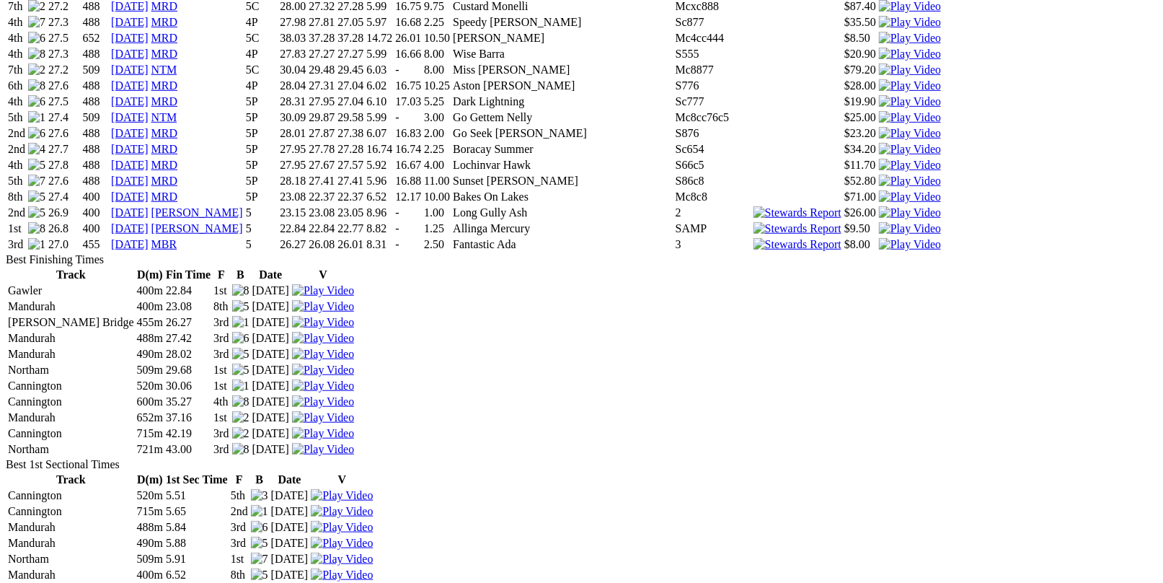  I want to click on img: 2, so click(241, 417).